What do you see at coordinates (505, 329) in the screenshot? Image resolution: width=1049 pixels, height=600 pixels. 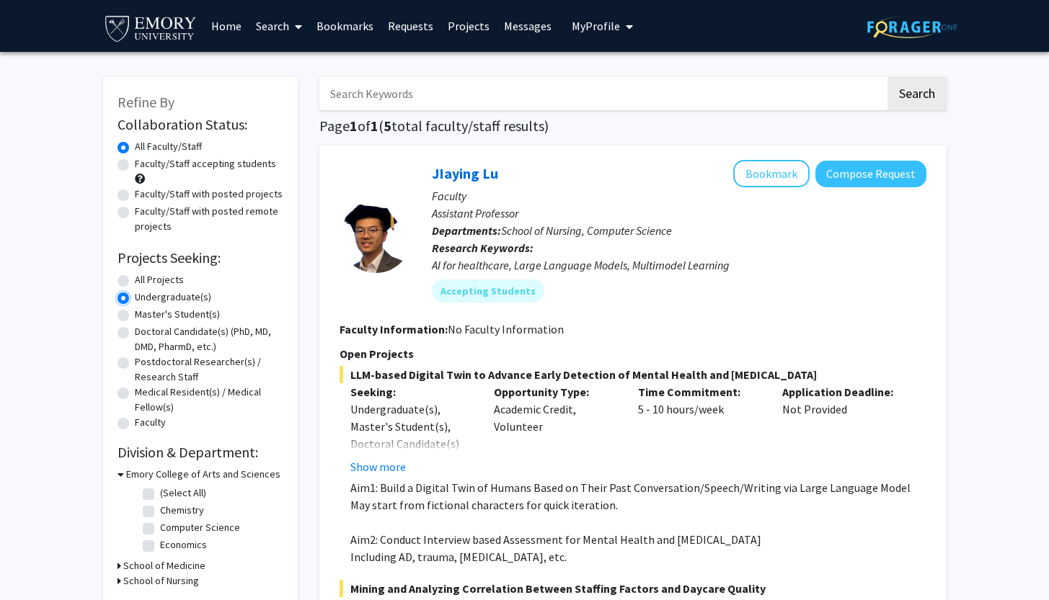 I see `span: No Faculty Information` at bounding box center [505, 329].